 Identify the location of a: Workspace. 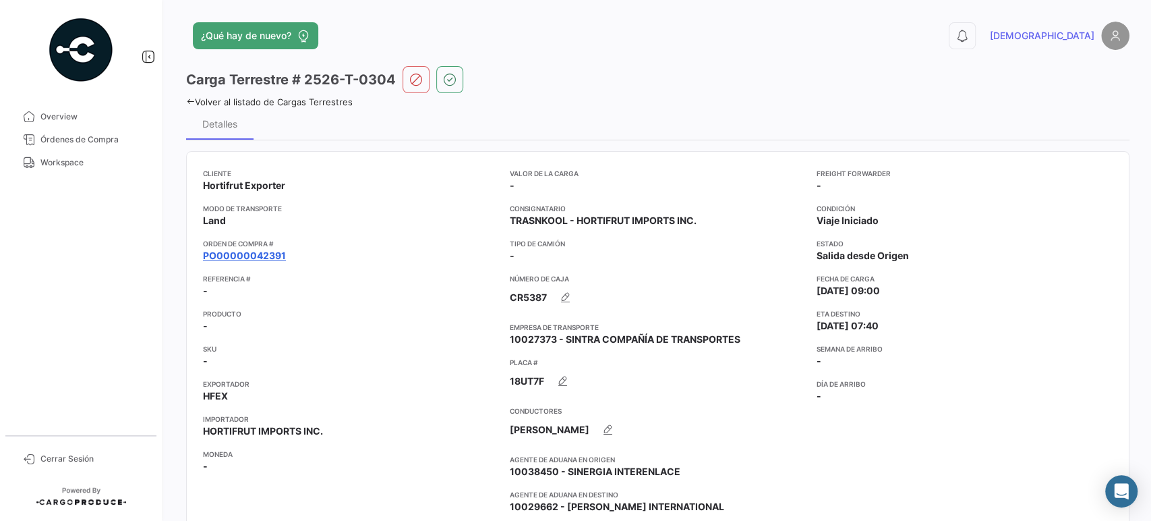
(81, 163).